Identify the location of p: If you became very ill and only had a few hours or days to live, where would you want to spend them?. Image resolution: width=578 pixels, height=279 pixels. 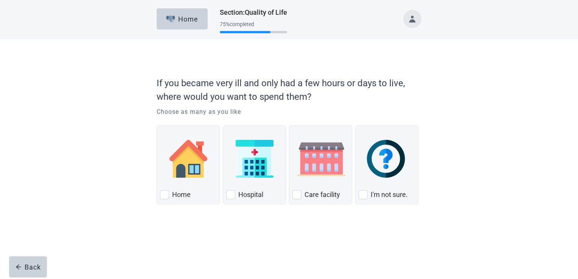
(287, 90).